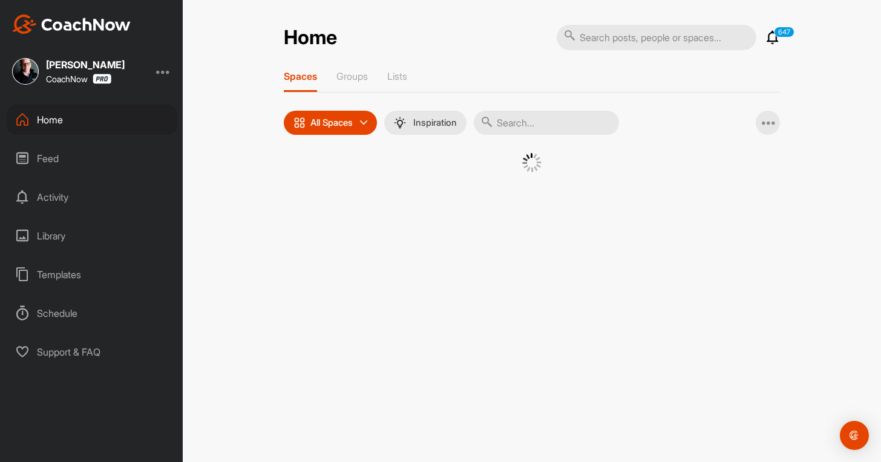 This screenshot has height=462, width=881. Describe the element at coordinates (352, 76) in the screenshot. I see `p: Groups` at that location.